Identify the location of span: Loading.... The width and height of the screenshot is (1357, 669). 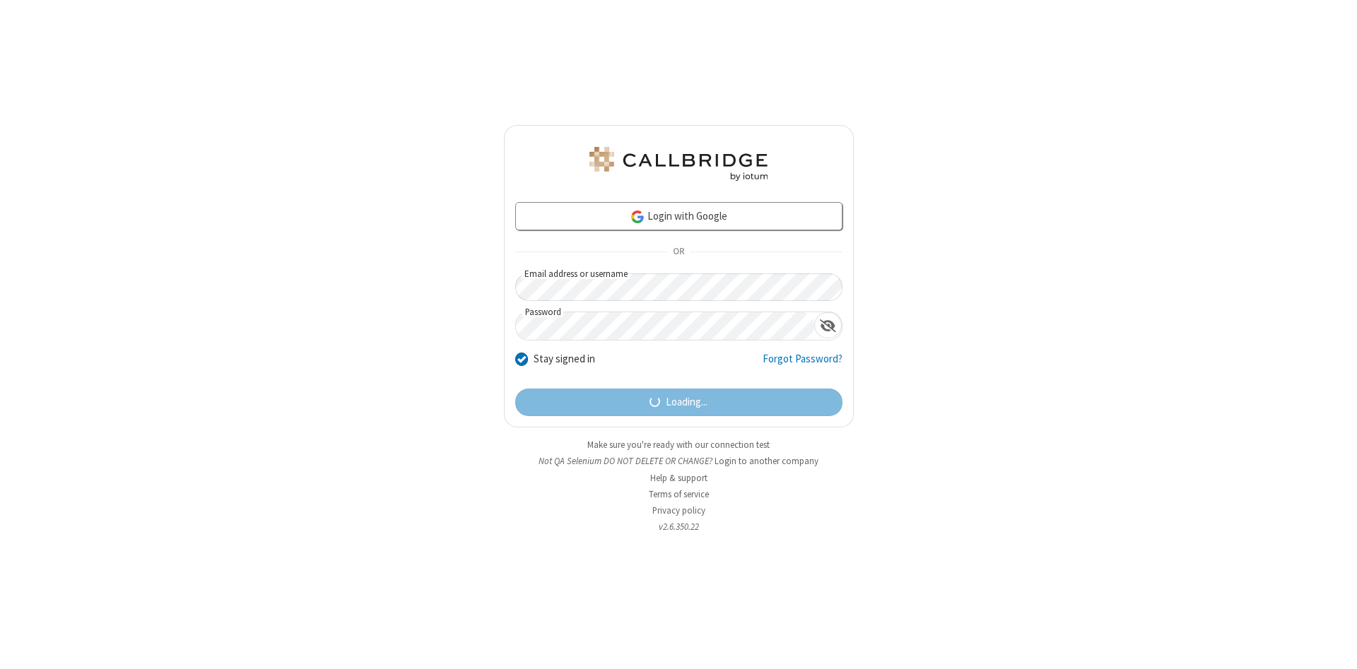
(686, 402).